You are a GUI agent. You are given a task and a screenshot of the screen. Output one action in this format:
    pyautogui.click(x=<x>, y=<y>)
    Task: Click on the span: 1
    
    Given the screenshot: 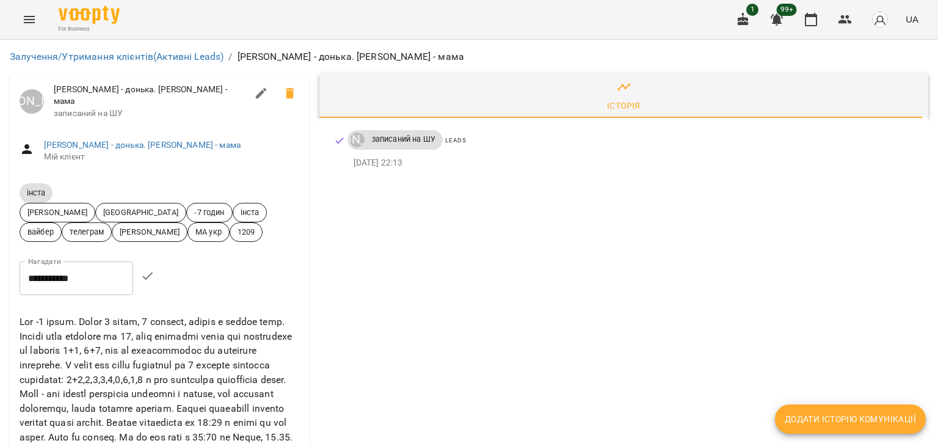 What is the action you would take?
    pyautogui.click(x=752, y=10)
    